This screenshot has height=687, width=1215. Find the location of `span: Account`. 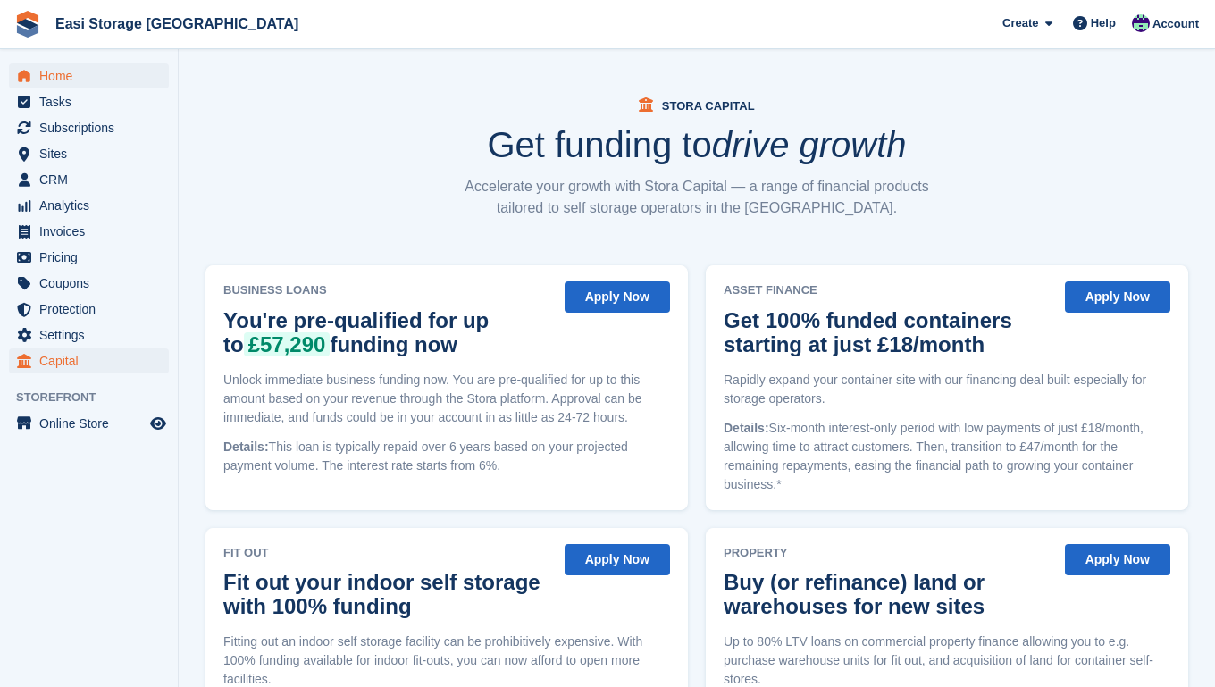

span: Account is located at coordinates (1175, 24).